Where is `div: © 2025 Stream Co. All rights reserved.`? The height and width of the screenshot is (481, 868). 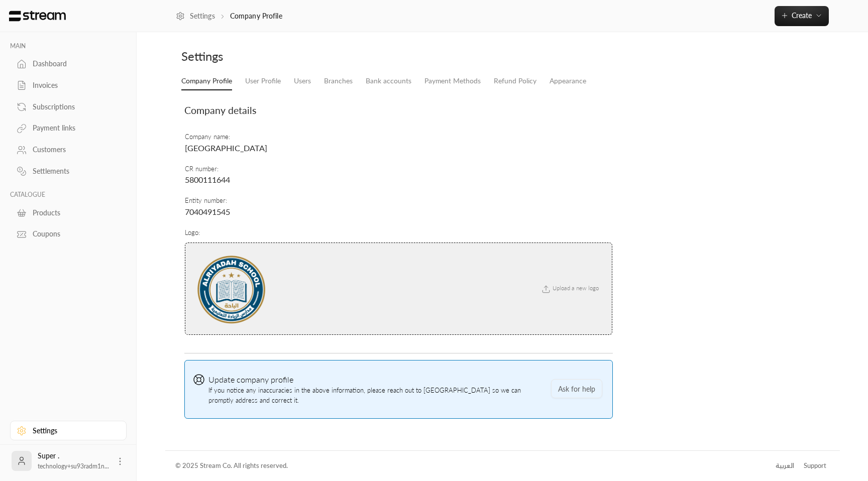
div: © 2025 Stream Co. All rights reserved. is located at coordinates (232, 466).